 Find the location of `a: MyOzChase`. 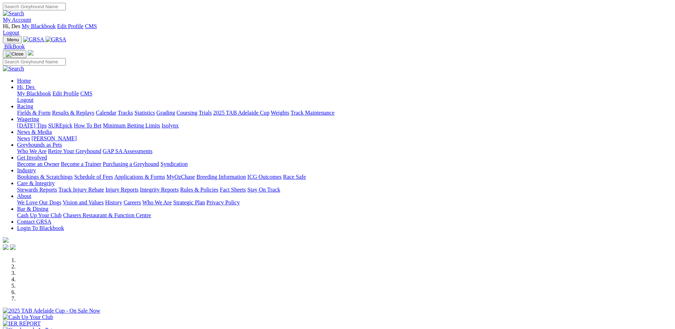

a: MyOzChase is located at coordinates (181, 177).